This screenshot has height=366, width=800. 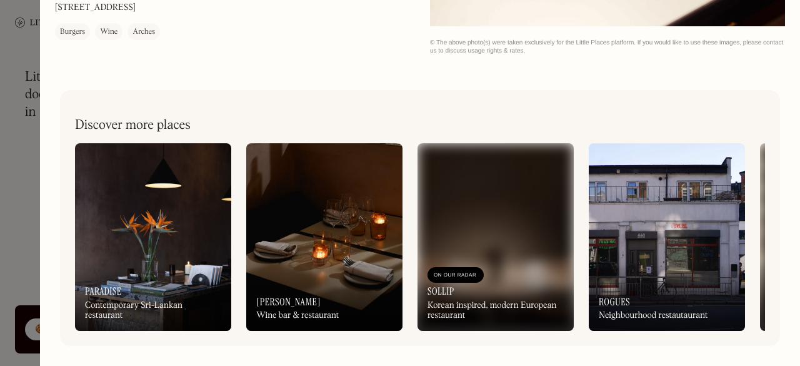 What do you see at coordinates (496, 237) in the screenshot?
I see `a: On Our RadarSollipKorean inspired, modern European restaurant` at bounding box center [496, 237].